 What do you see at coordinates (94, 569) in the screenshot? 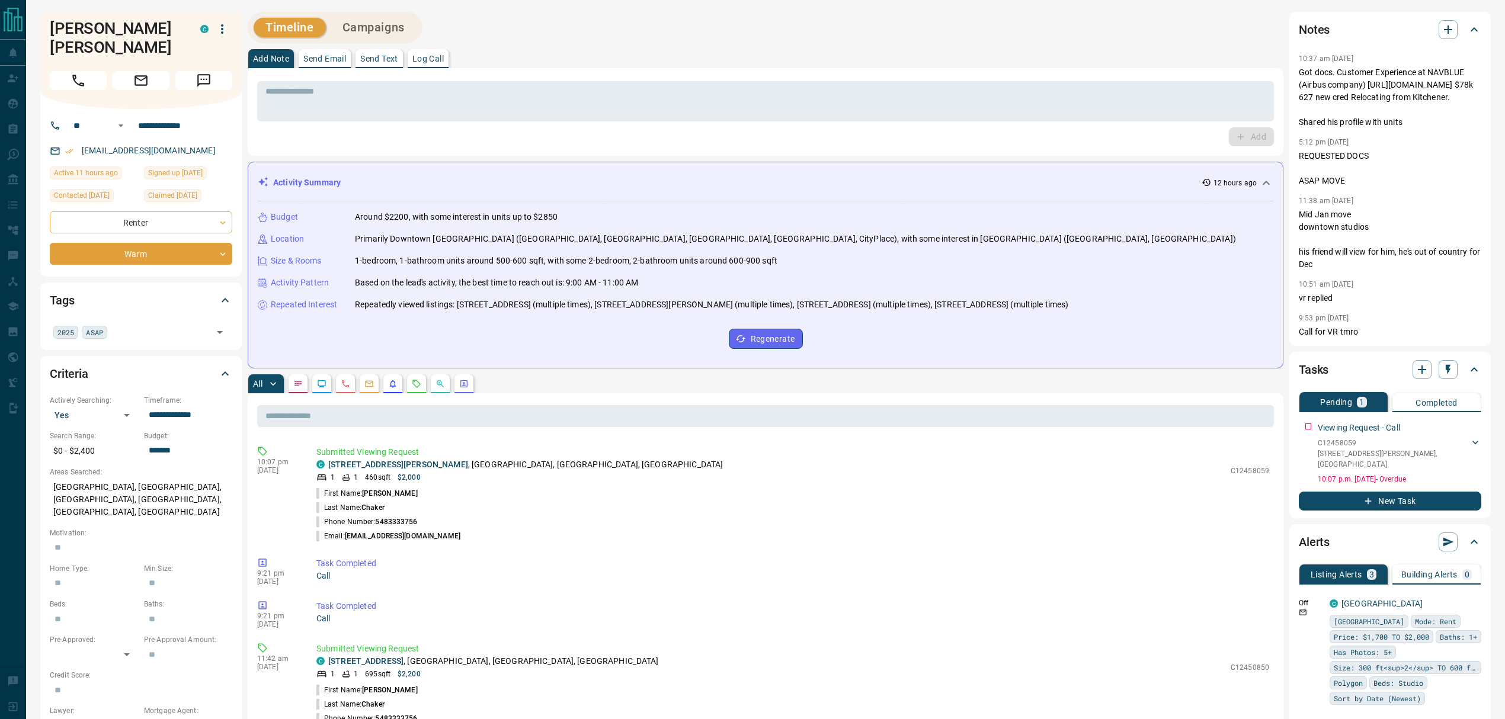
I see `p: Home Type:` at bounding box center [94, 569].